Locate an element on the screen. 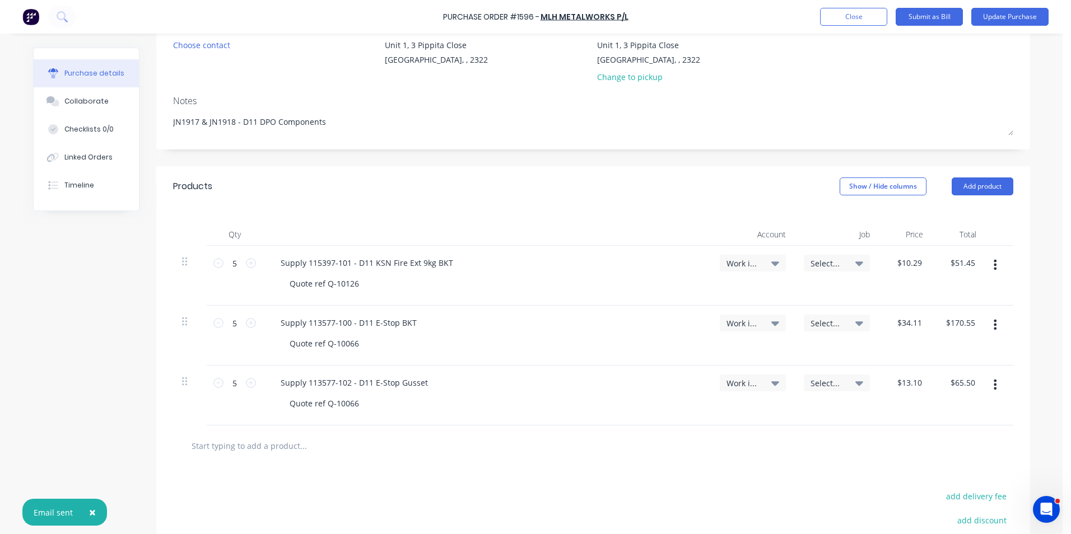  div: Total is located at coordinates (959, 235).